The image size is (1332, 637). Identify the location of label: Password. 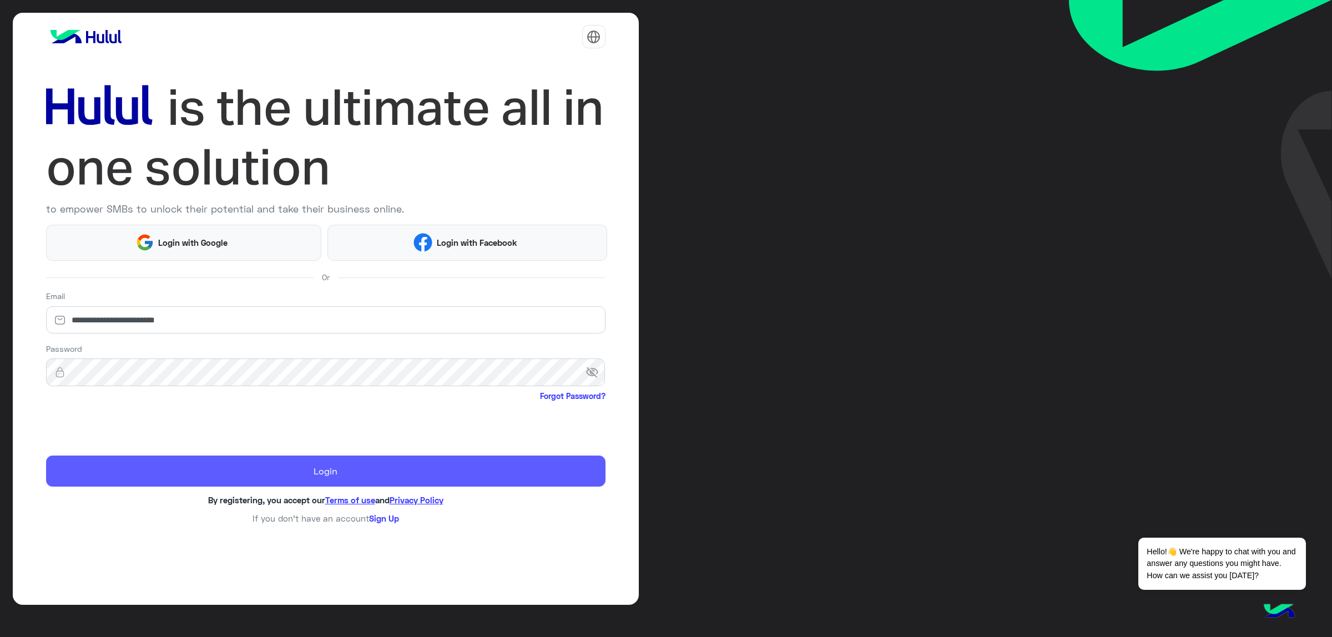
(64, 349).